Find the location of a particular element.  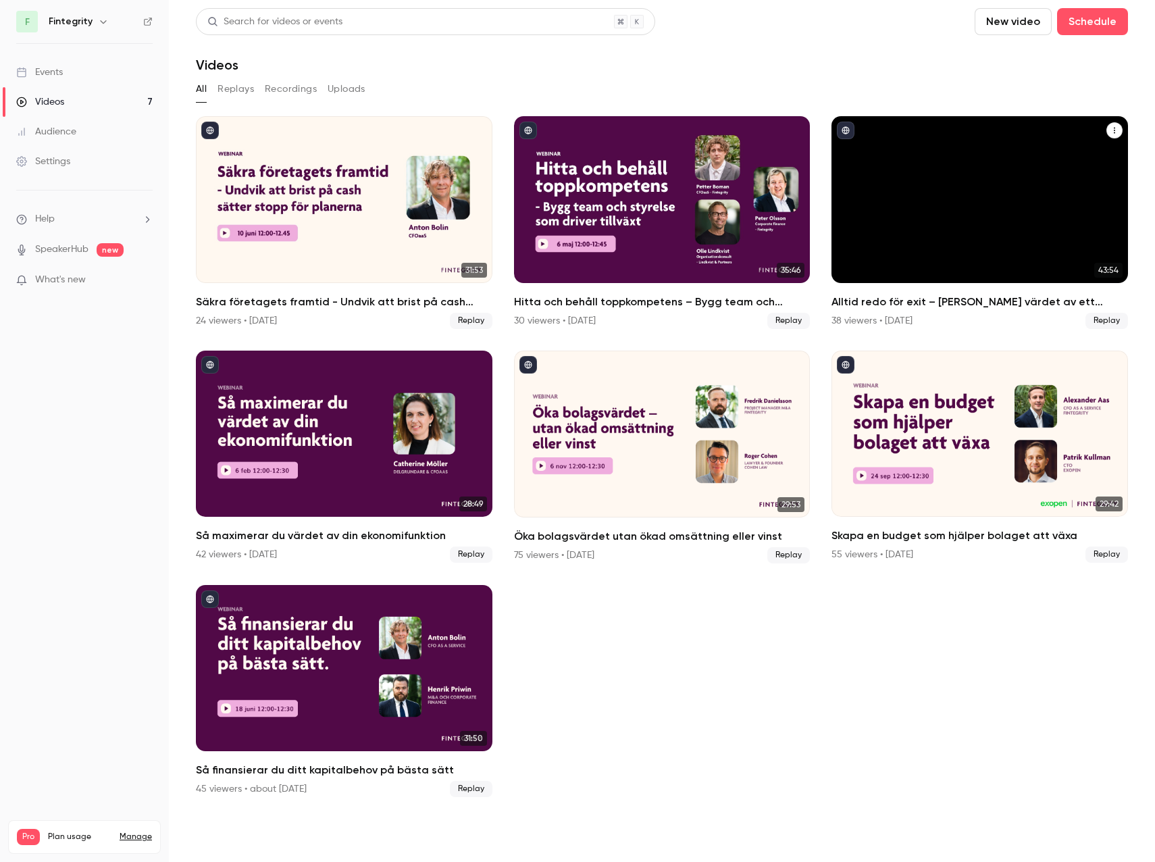

a: Manage is located at coordinates (136, 837).